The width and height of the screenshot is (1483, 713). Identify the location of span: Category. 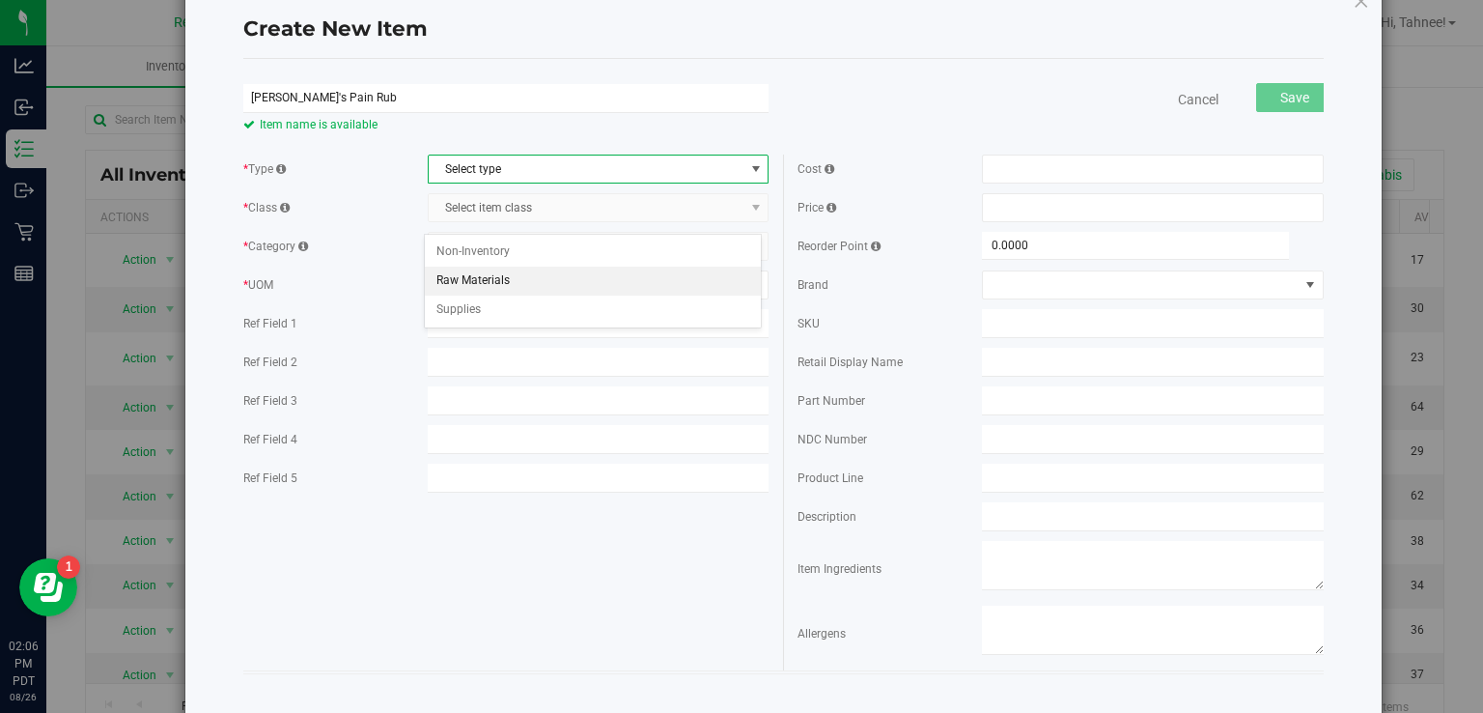
(275, 246).